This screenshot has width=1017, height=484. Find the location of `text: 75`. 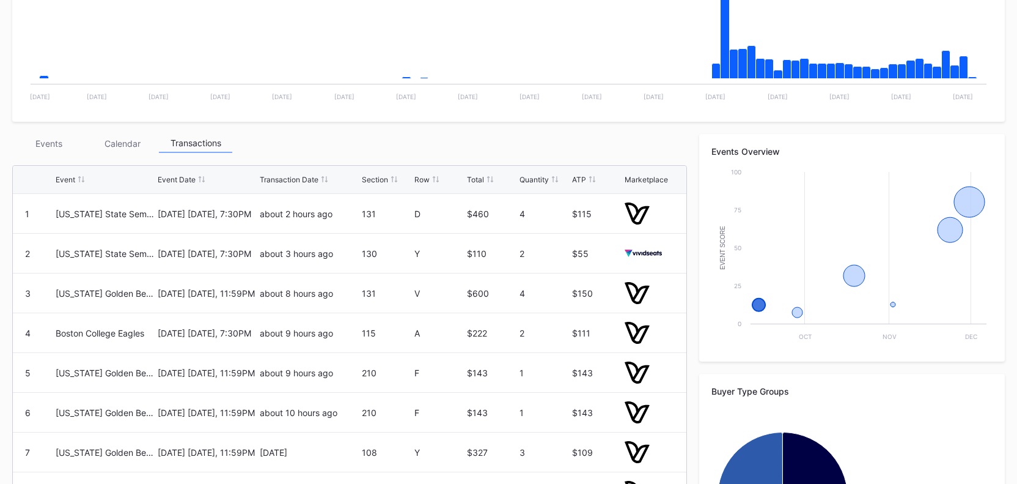

text: 75 is located at coordinates (738, 210).